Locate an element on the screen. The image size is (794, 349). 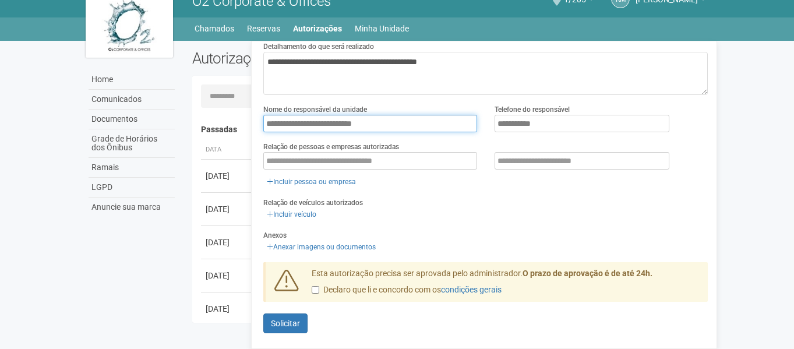
label: Nome do responsável da unidade is located at coordinates (315, 109).